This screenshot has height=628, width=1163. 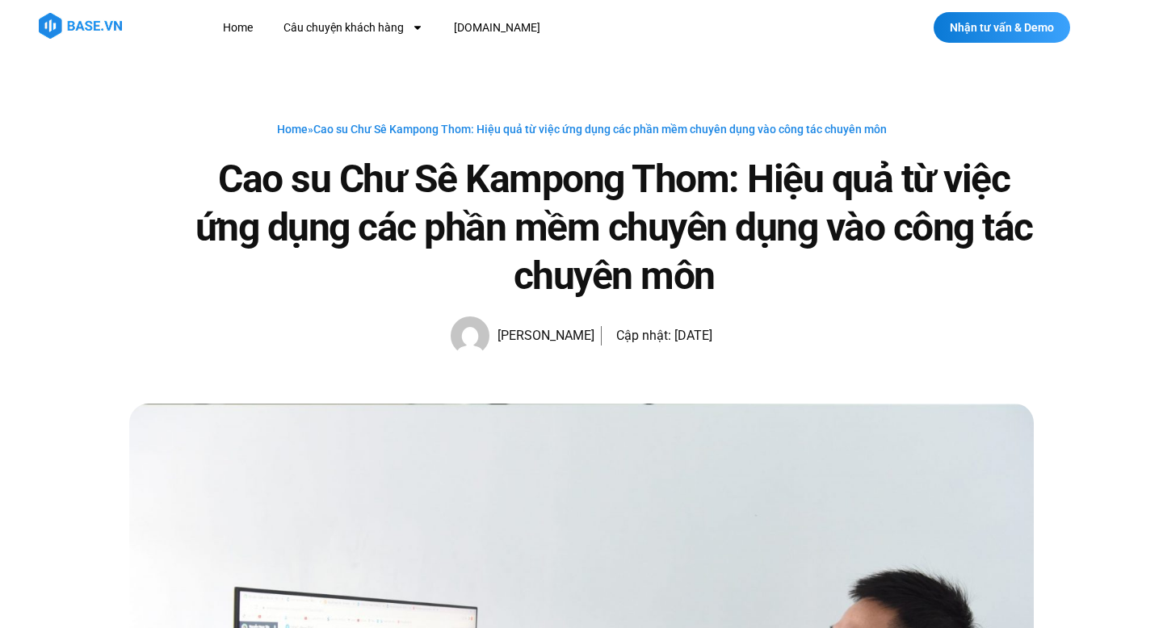 I want to click on span: Cao su Chư Sê Kampong Thom: Hiệu quả từ việc ứng dụng các phần mềm chuyên dụng vào công tác chuyê..., so click(x=600, y=129).